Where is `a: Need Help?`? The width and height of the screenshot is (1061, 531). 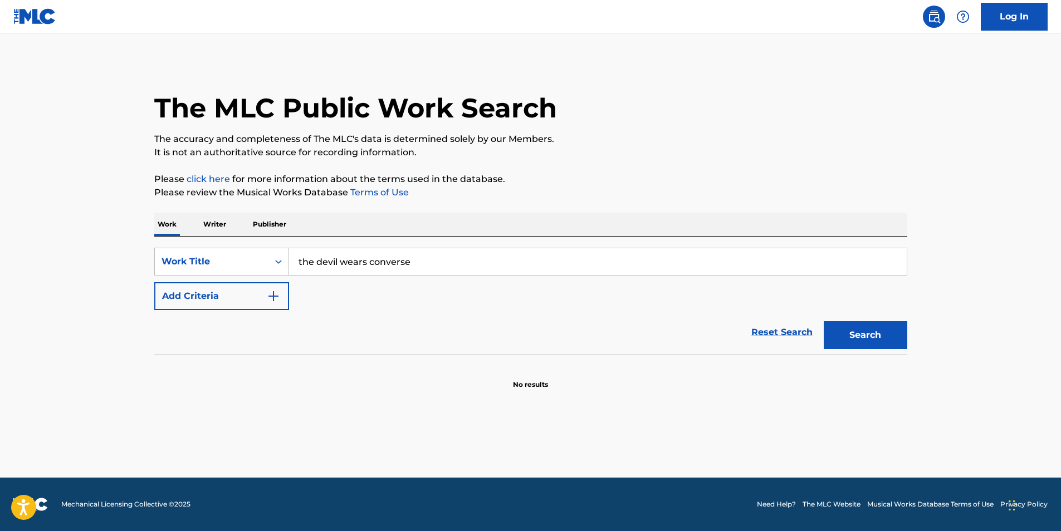 a: Need Help? is located at coordinates (777, 505).